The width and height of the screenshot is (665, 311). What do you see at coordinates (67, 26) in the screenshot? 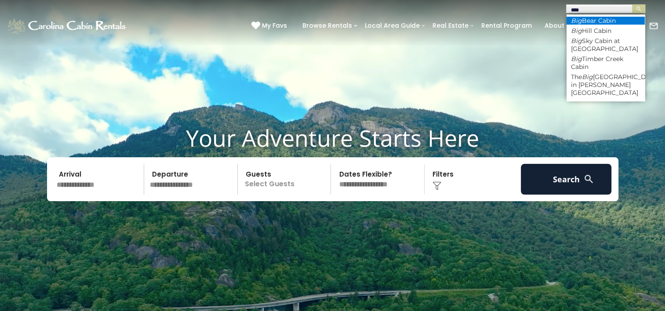
I see `img: White-1-1-2.png` at bounding box center [67, 26].